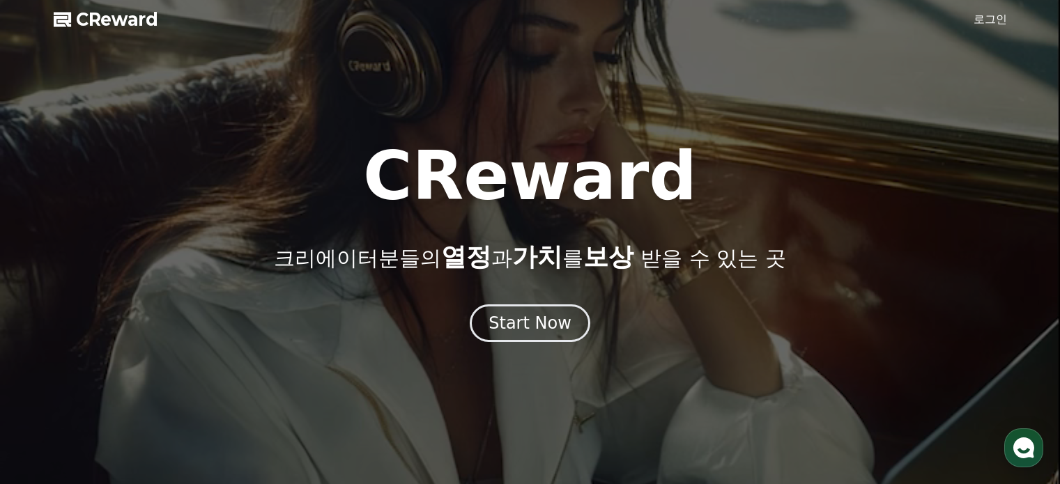 The height and width of the screenshot is (484, 1060). Describe the element at coordinates (529, 325) in the screenshot. I see `a: Start Now` at that location.